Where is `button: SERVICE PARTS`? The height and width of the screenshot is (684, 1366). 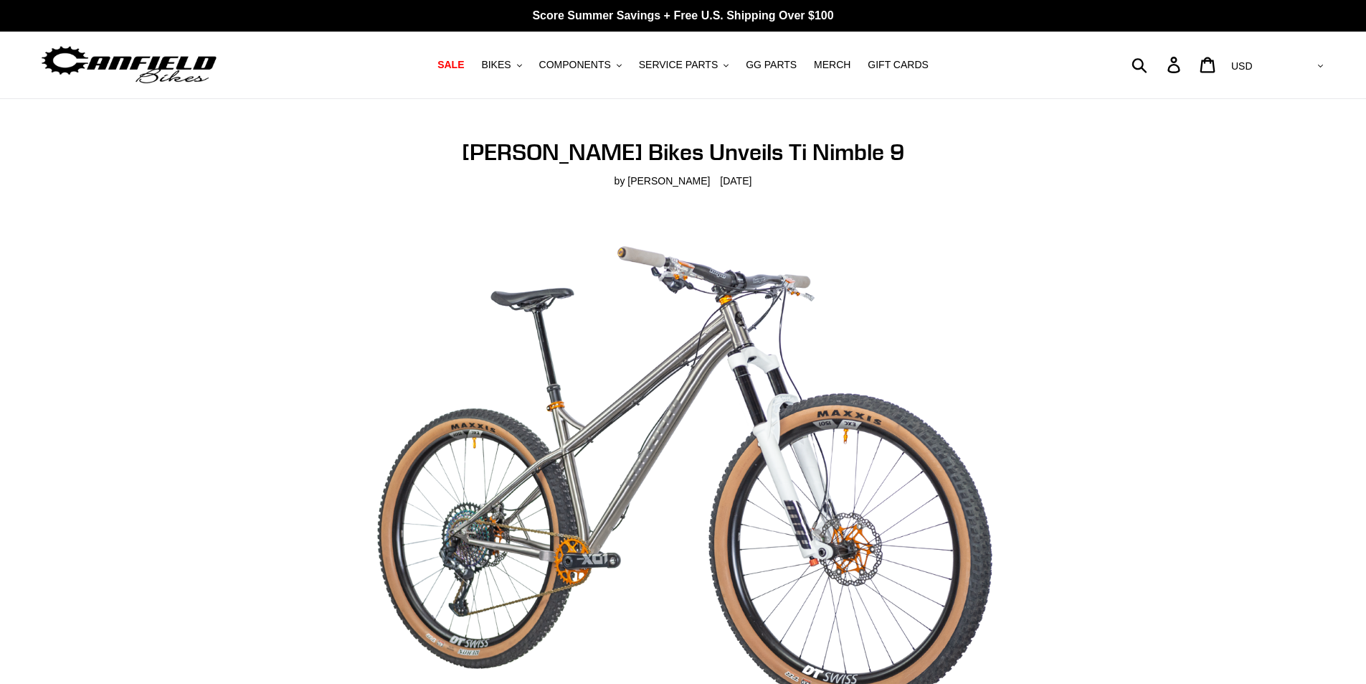 button: SERVICE PARTS is located at coordinates (684, 65).